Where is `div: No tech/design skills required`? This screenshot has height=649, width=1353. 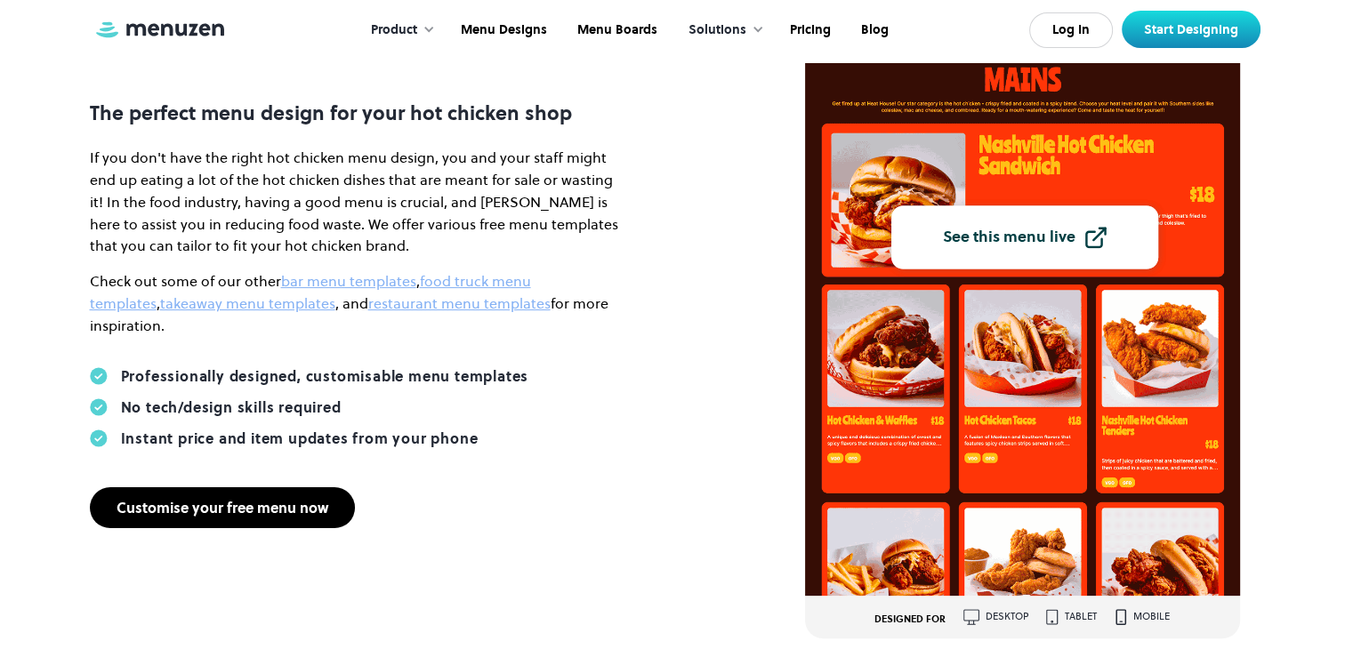 div: No tech/design skills required is located at coordinates (231, 407).